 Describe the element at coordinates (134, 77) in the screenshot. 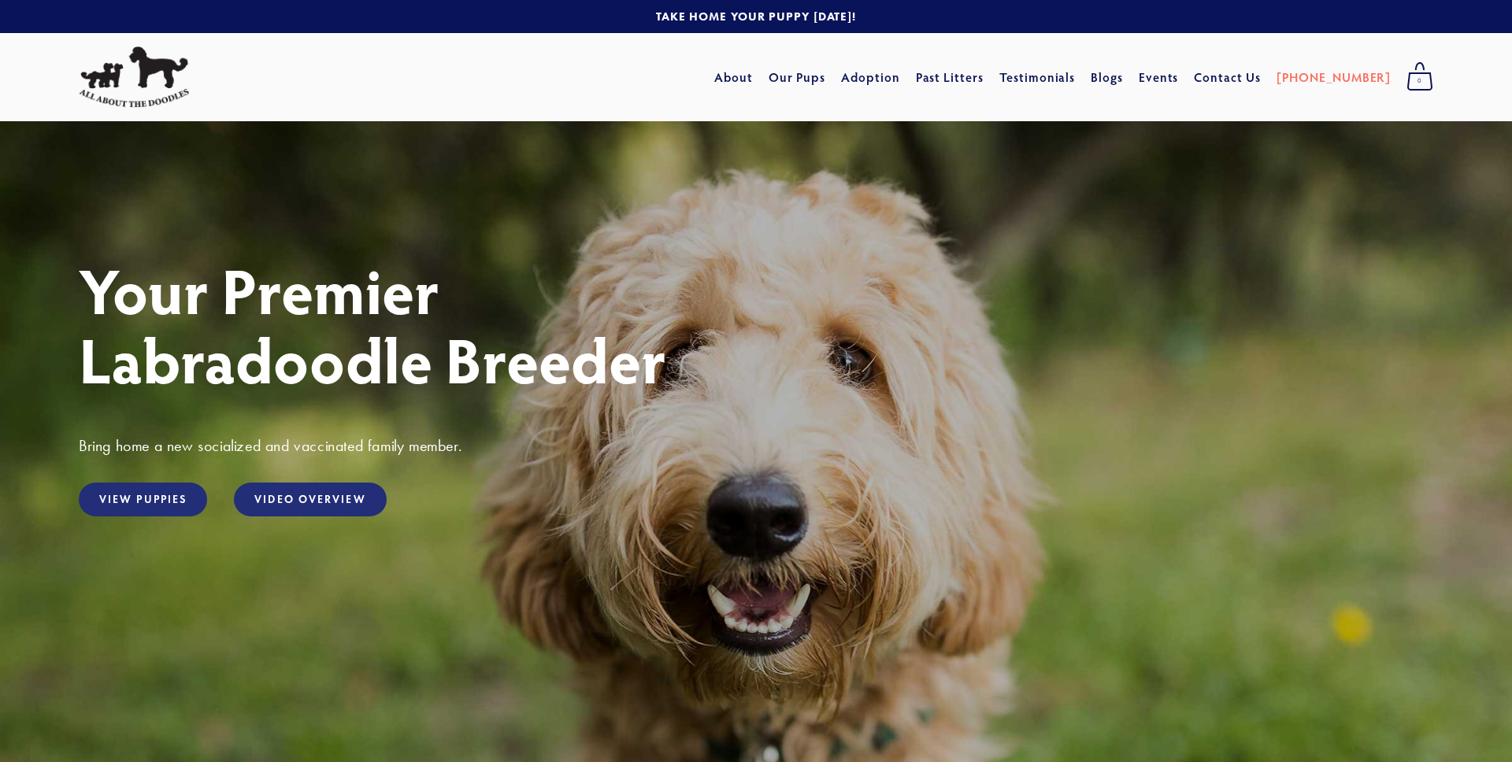

I see `img: All About The Doodles` at that location.